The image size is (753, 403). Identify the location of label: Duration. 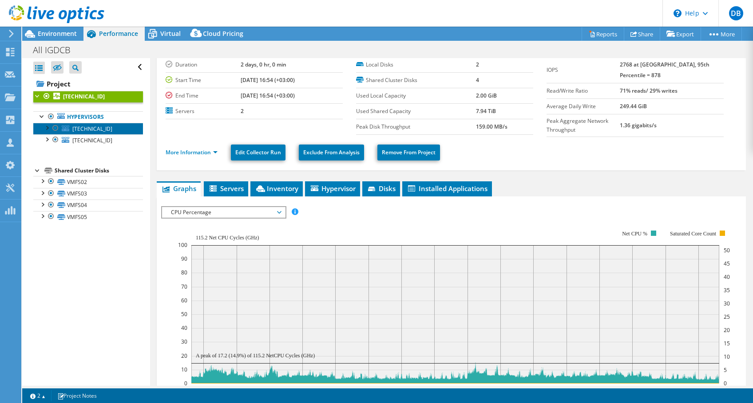
(203, 65).